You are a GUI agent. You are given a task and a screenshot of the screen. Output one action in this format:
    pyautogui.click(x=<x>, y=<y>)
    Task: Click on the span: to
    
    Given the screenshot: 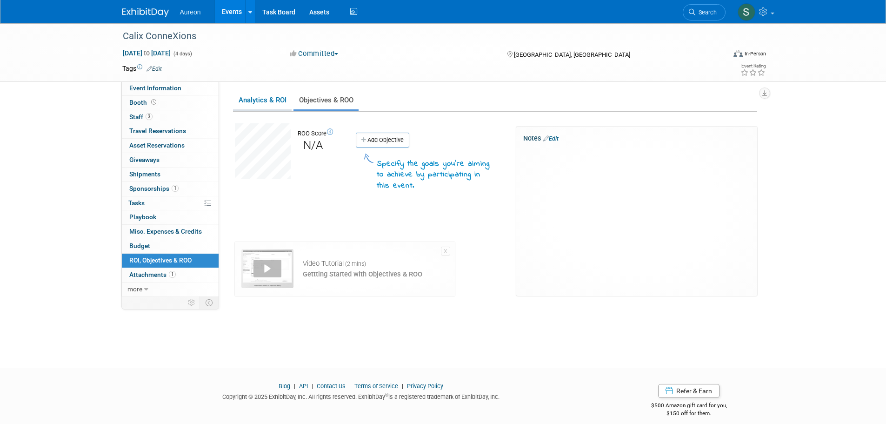 What is the action you would take?
    pyautogui.click(x=146, y=53)
    